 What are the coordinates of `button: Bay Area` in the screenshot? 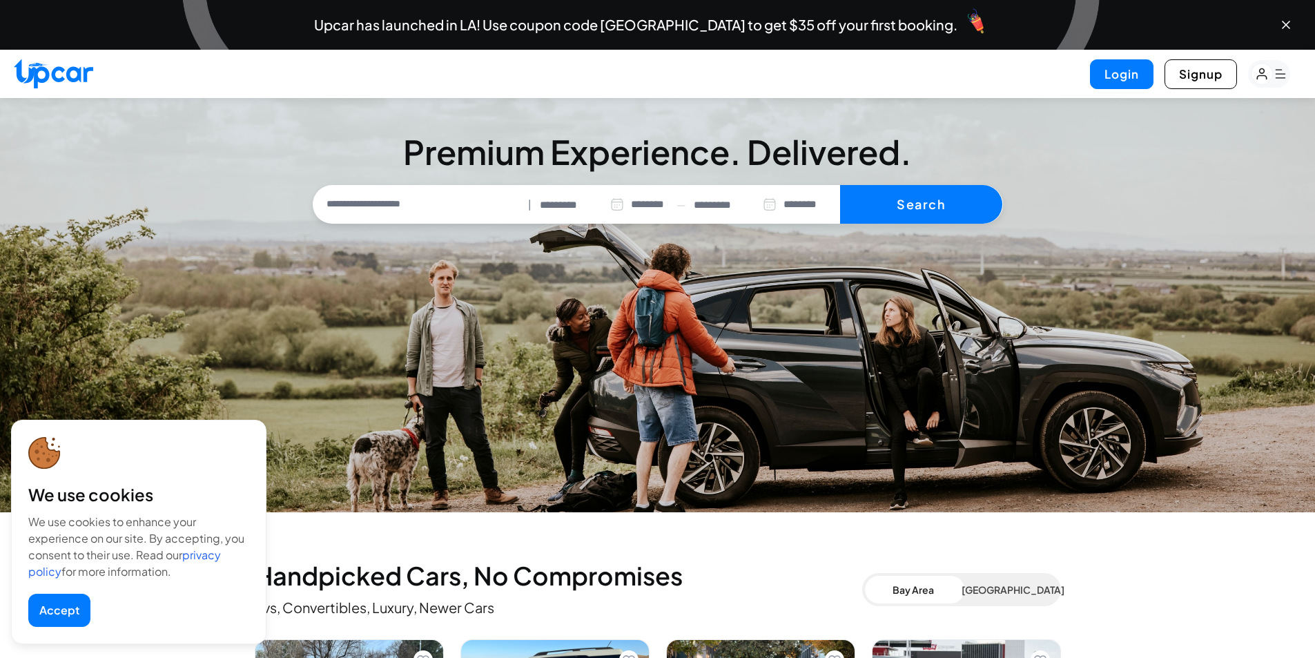 It's located at (913, 590).